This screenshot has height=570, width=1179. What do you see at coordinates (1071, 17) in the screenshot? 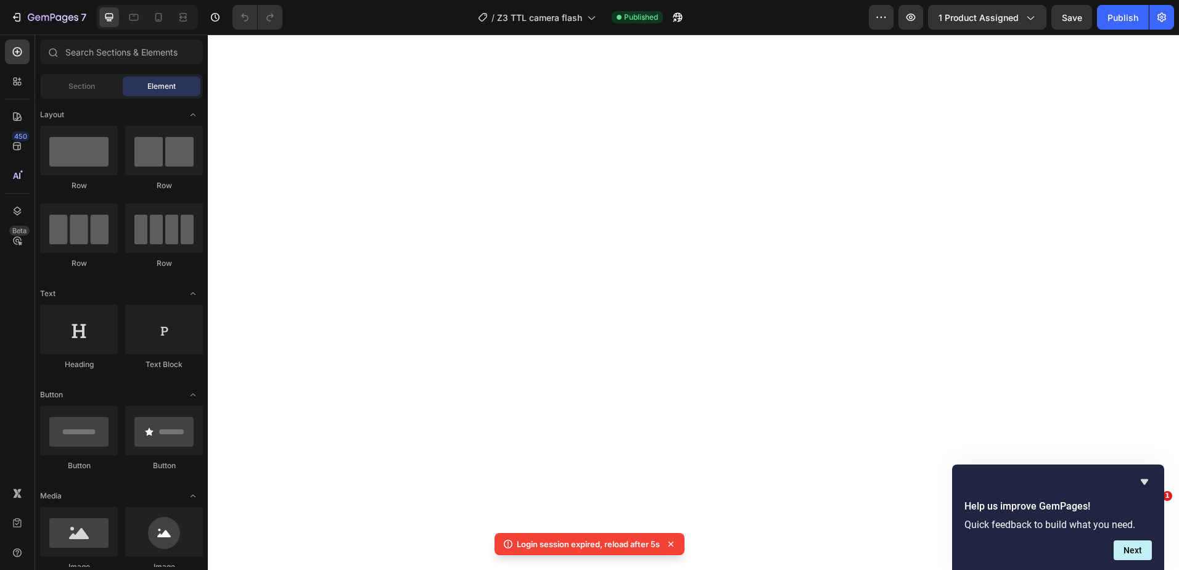
I see `button: Save` at bounding box center [1071, 17].